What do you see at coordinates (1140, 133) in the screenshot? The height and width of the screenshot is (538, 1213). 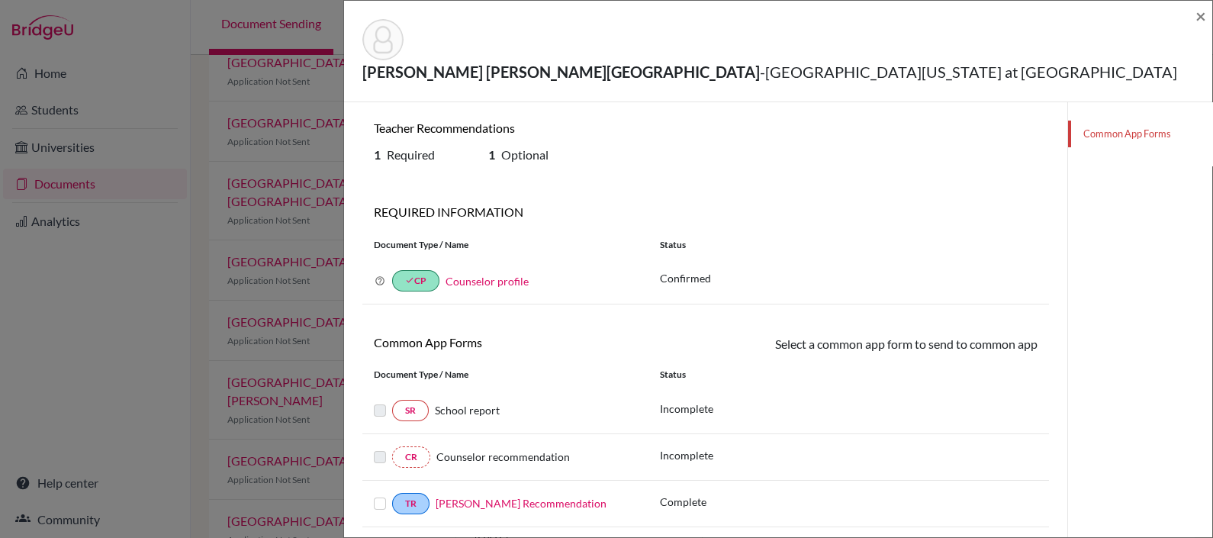 I see `a: Common App Forms` at bounding box center [1140, 133].